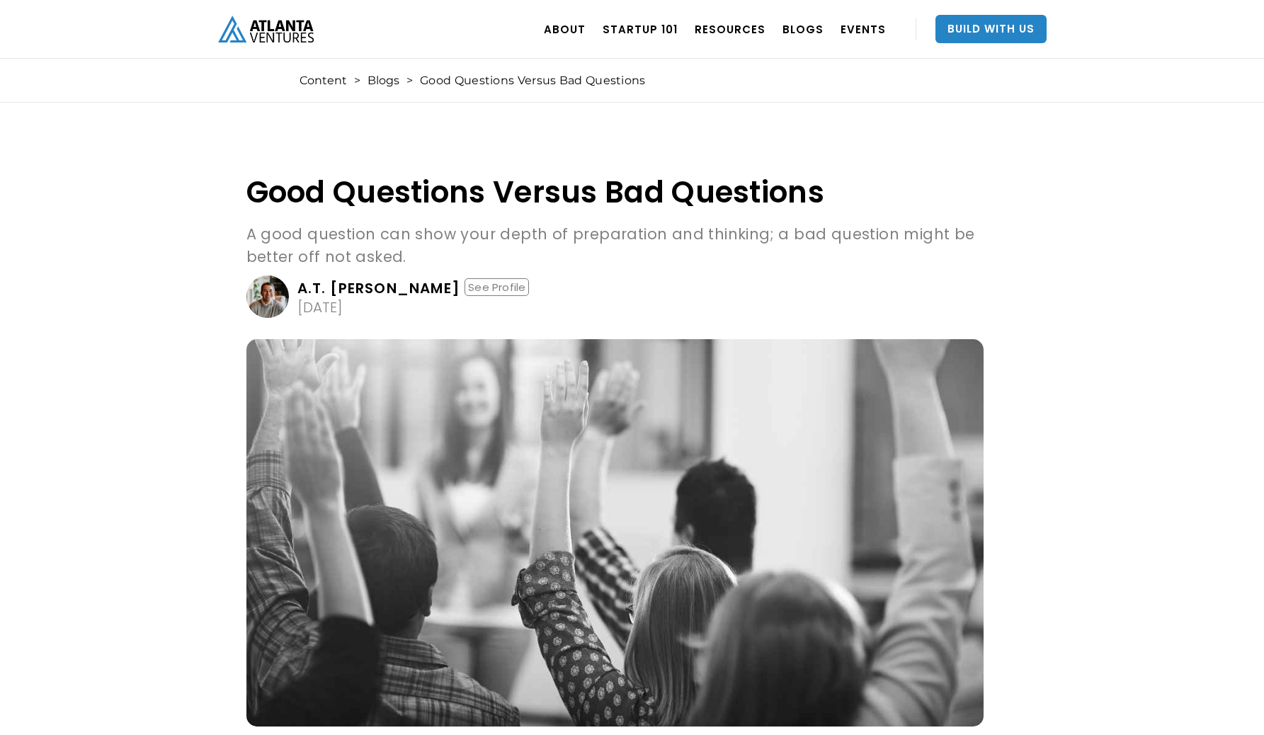 Image resolution: width=1264 pixels, height=735 pixels. Describe the element at coordinates (383, 81) in the screenshot. I see `a: Blogs` at that location.